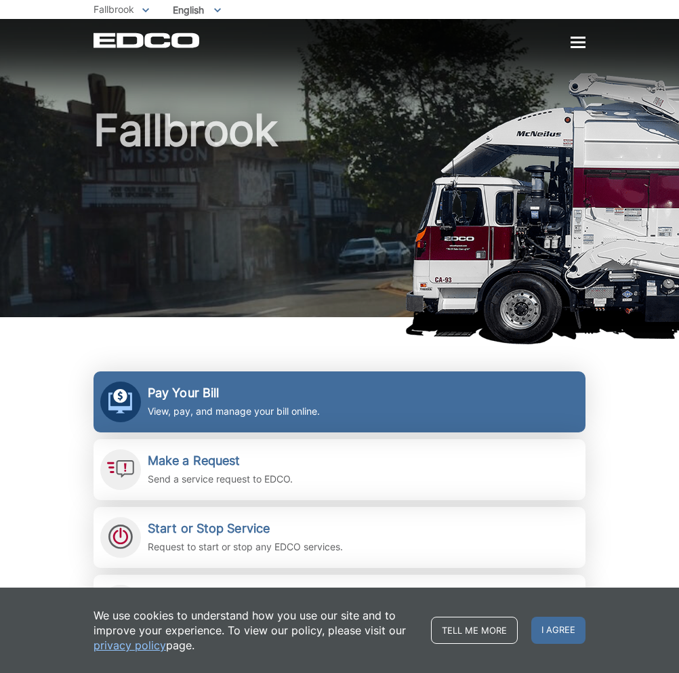 The image size is (679, 673). Describe the element at coordinates (339, 469) in the screenshot. I see `a: Make a Request Send a service request to EDCO.` at that location.